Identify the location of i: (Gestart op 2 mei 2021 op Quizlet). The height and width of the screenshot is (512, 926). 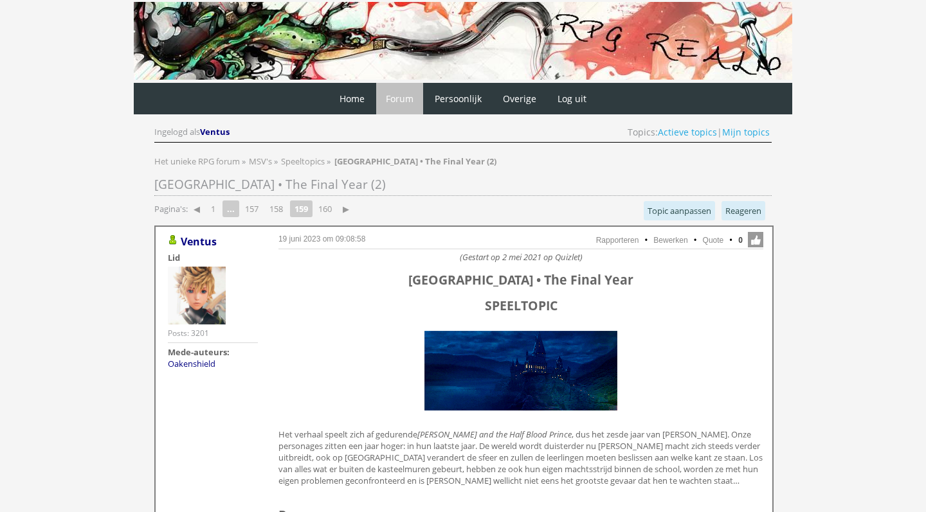
(521, 257).